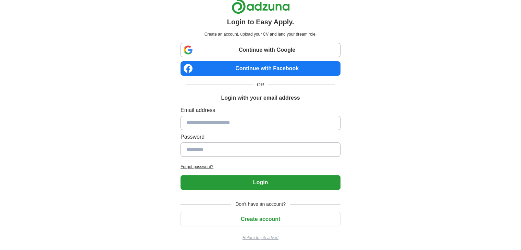 This screenshot has width=521, height=250. Describe the element at coordinates (261, 50) in the screenshot. I see `a: Continue with Google` at that location.